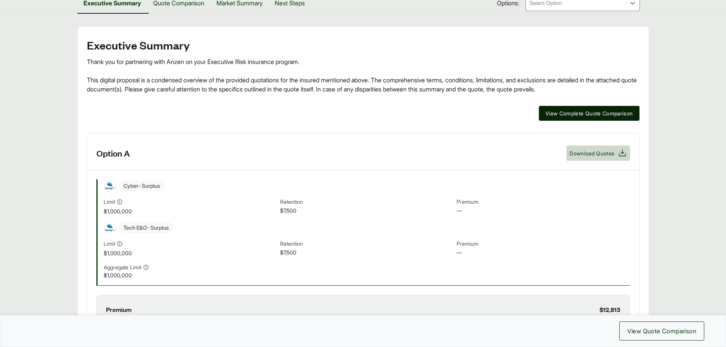  What do you see at coordinates (589, 113) in the screenshot?
I see `span: View Complete Quote Comparison` at bounding box center [589, 113].